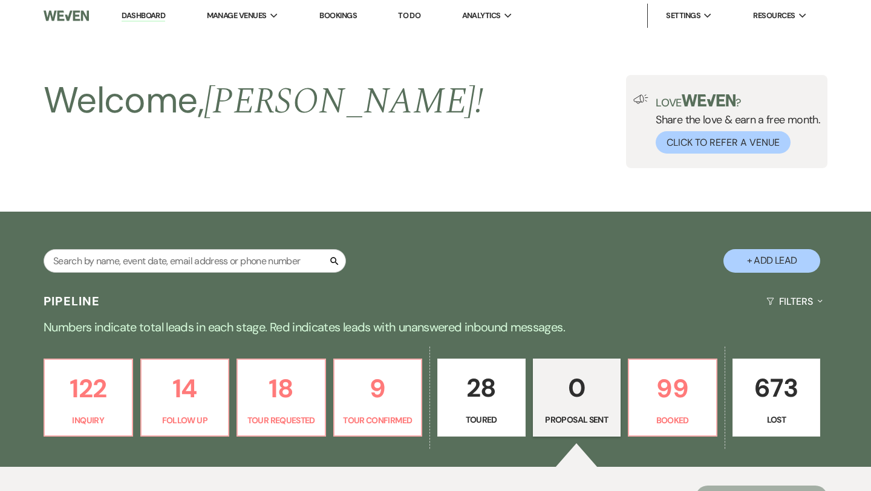 The height and width of the screenshot is (491, 871). I want to click on p: 99, so click(673, 388).